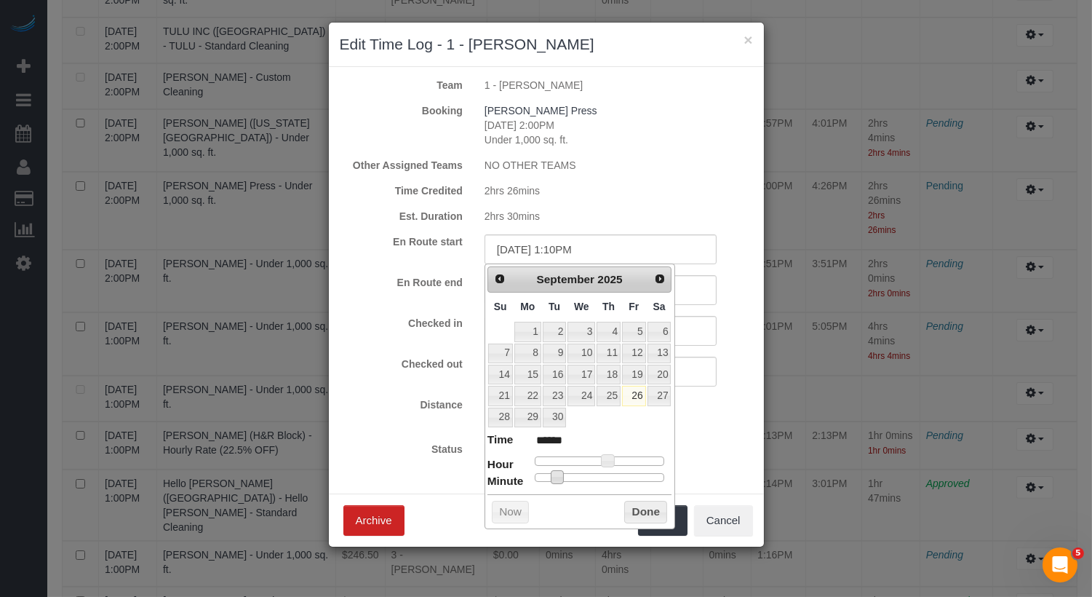 This screenshot has width=1092, height=597. What do you see at coordinates (501, 353) in the screenshot?
I see `a: 7` at bounding box center [501, 353].